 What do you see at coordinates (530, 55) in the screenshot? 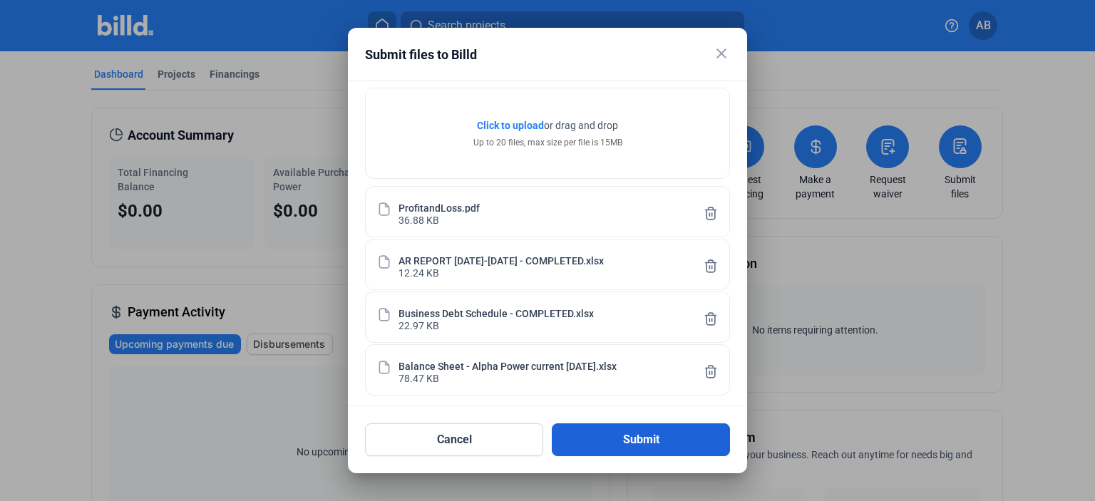
I see `div: Submit files to Billd` at bounding box center [530, 55].